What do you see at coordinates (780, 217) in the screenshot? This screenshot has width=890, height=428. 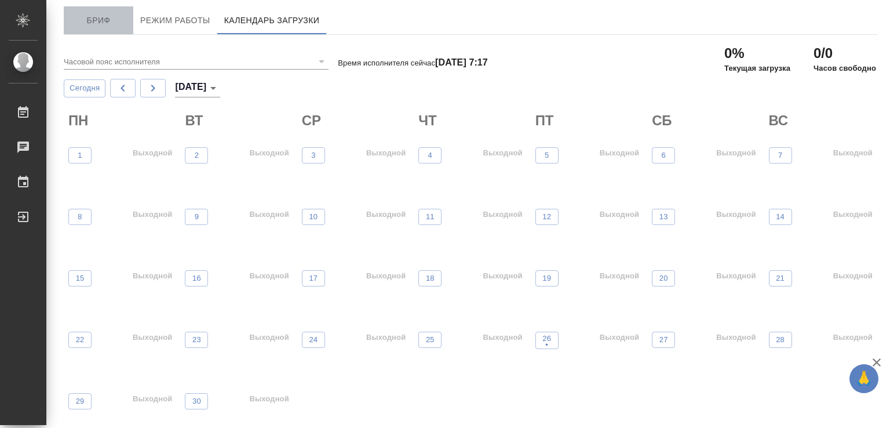 I see `p: 14` at bounding box center [780, 217].